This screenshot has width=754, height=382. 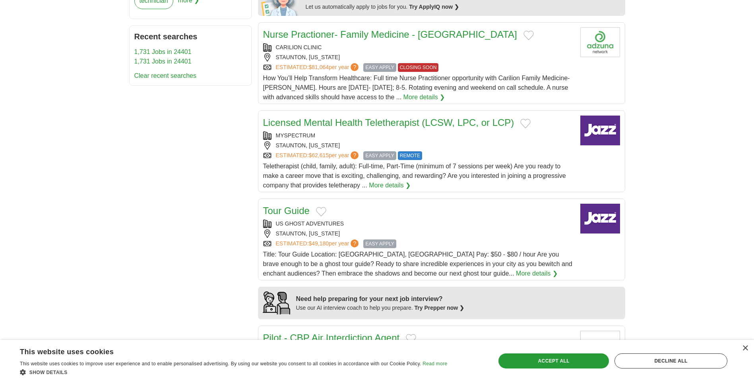 I want to click on a: ESTIMATED:$62,615per year?, so click(x=318, y=156).